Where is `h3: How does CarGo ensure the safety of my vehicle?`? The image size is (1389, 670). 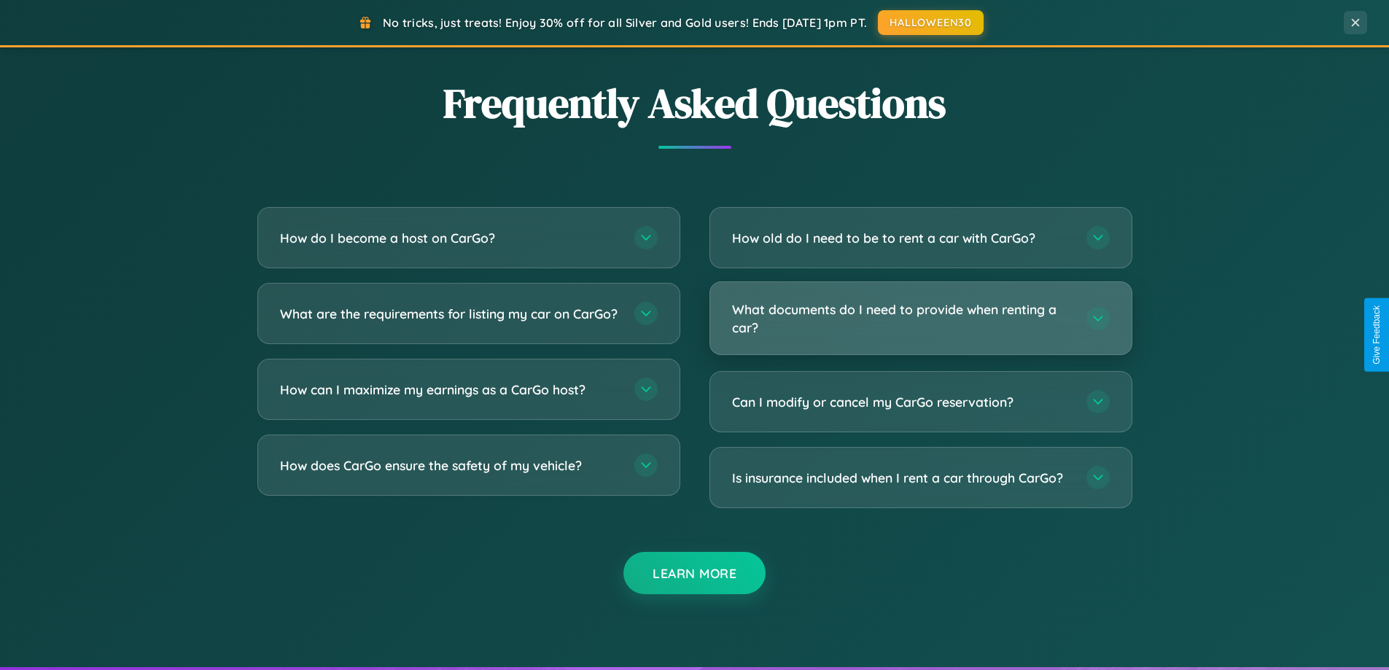 h3: How does CarGo ensure the safety of my vehicle? is located at coordinates (450, 465).